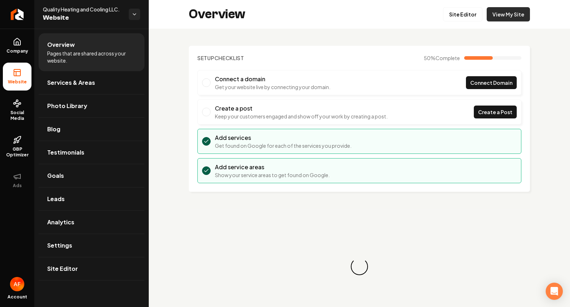  Describe the element at coordinates (92, 57) in the screenshot. I see `span: Pages that are shared across your website.` at that location.